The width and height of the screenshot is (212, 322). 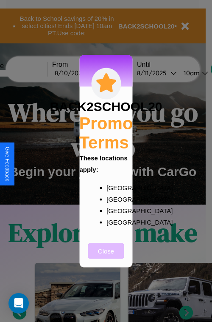 I want to click on div: Open Intercom Messenger, so click(x=19, y=303).